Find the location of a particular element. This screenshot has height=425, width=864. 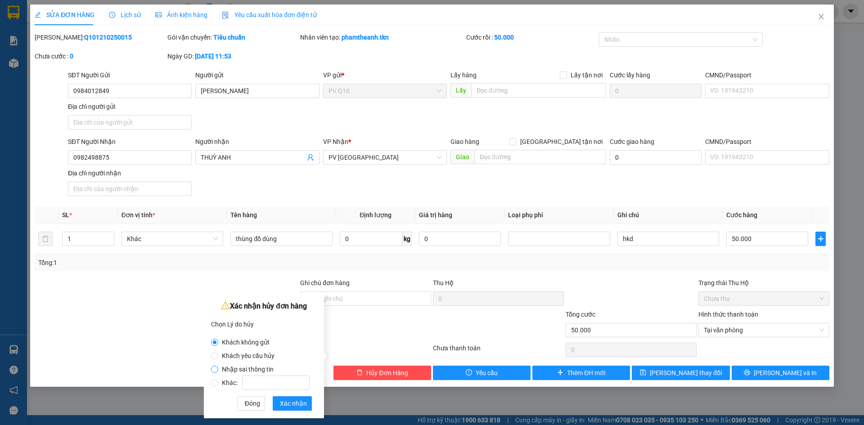

div: SĐT Người Gửi is located at coordinates (130, 75).